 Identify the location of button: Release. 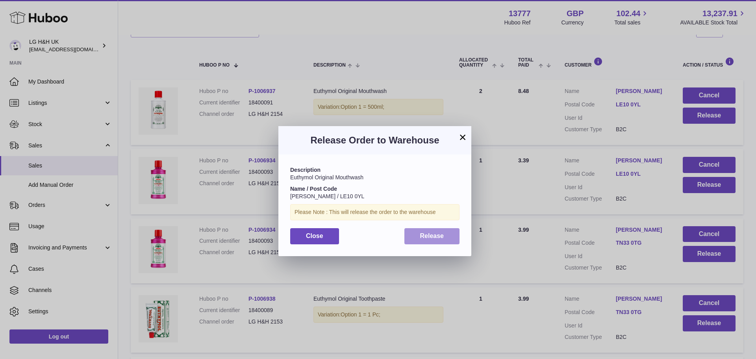
(432, 236).